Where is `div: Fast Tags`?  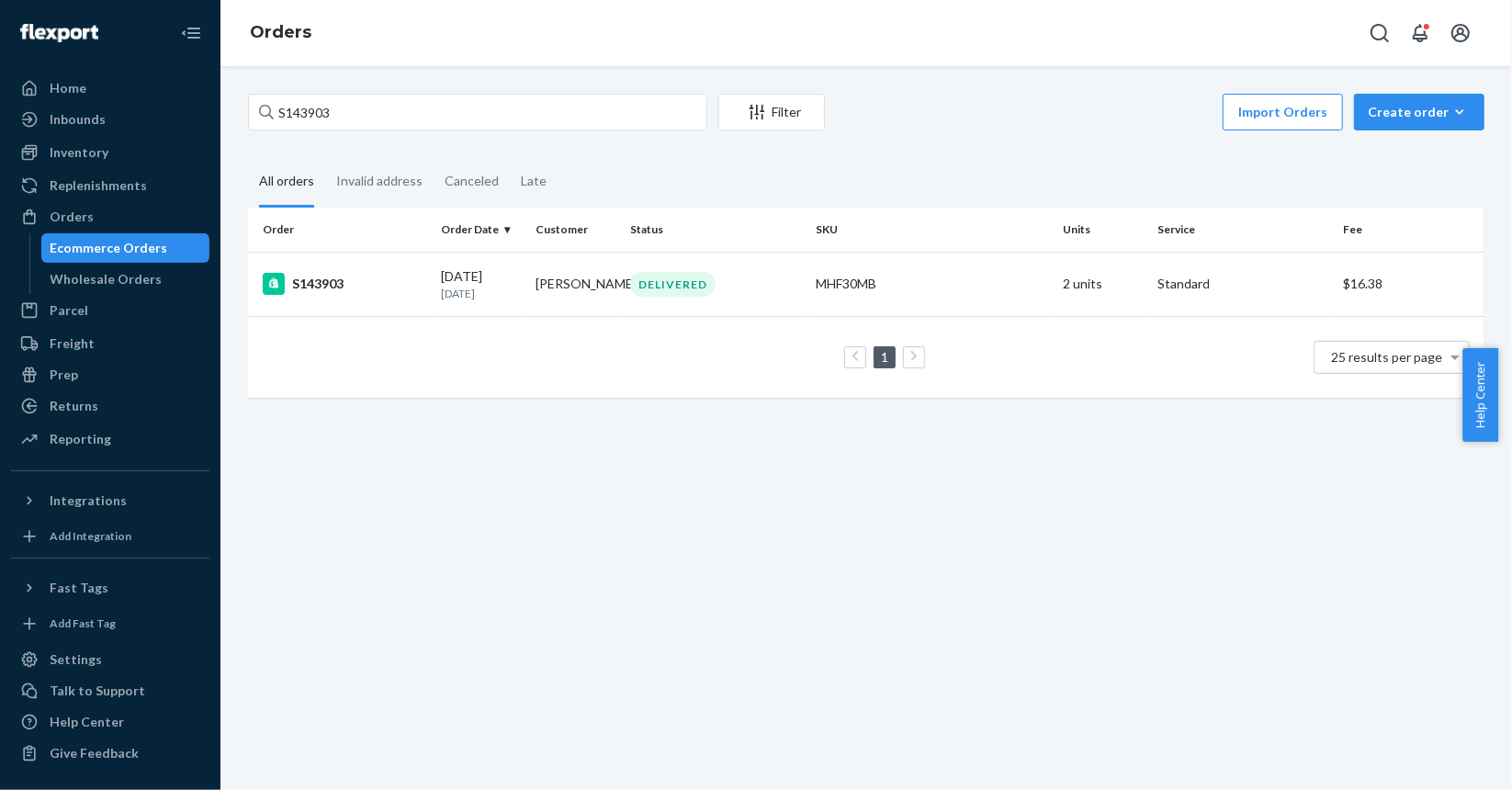 div: Fast Tags is located at coordinates (79, 588).